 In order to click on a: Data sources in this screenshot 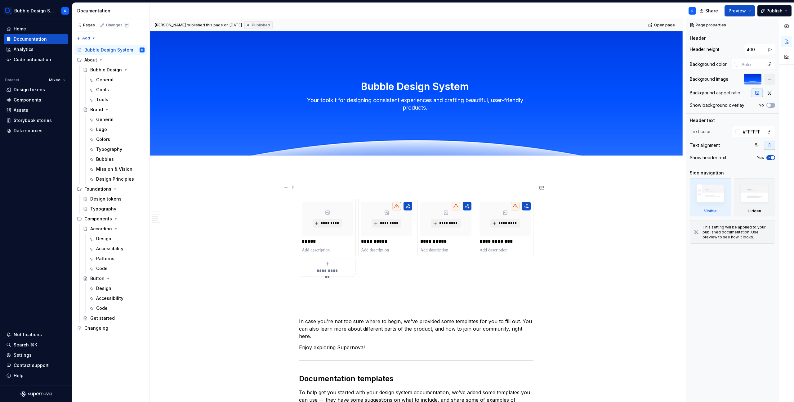, I will do `click(36, 131)`.